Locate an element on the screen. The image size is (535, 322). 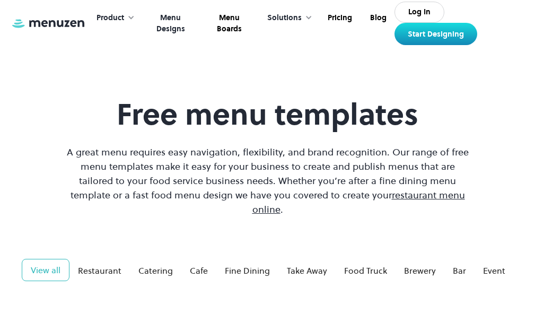
a: Pricing is located at coordinates (339, 23).